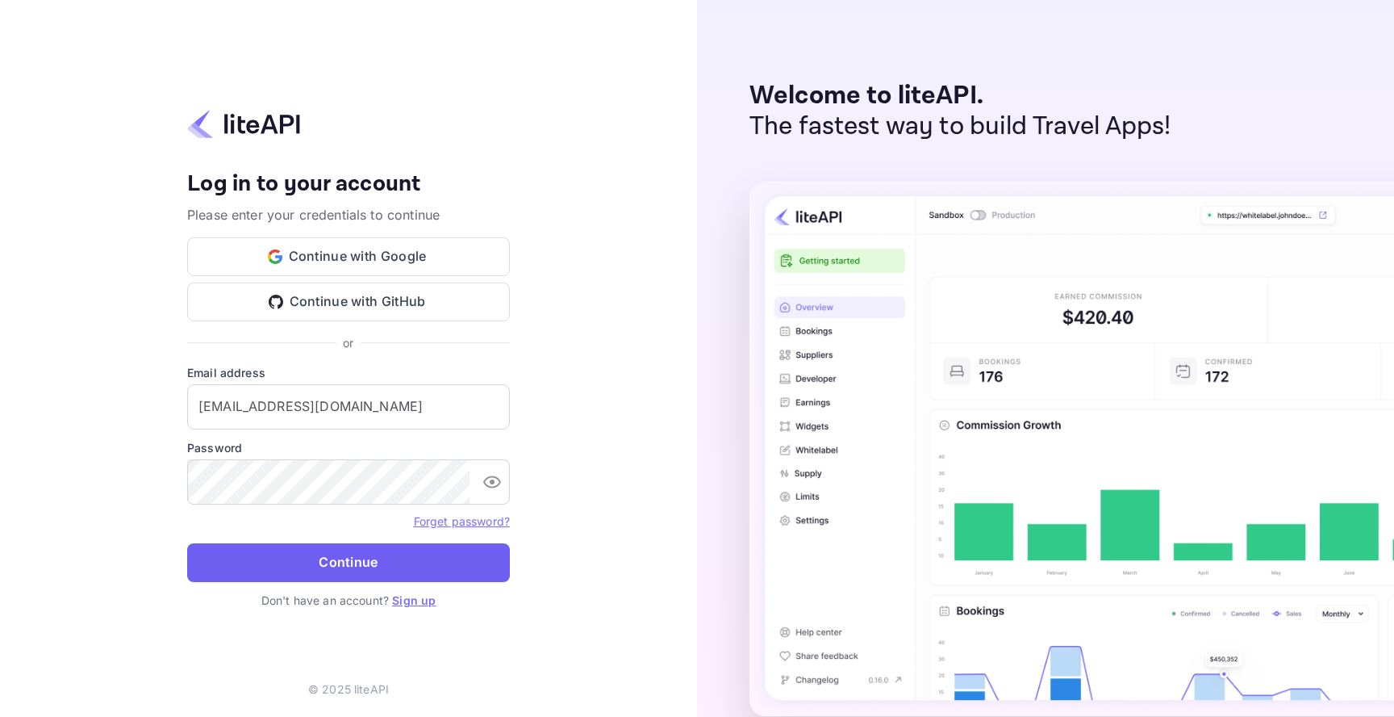 Image resolution: width=1394 pixels, height=717 pixels. I want to click on p: or, so click(348, 342).